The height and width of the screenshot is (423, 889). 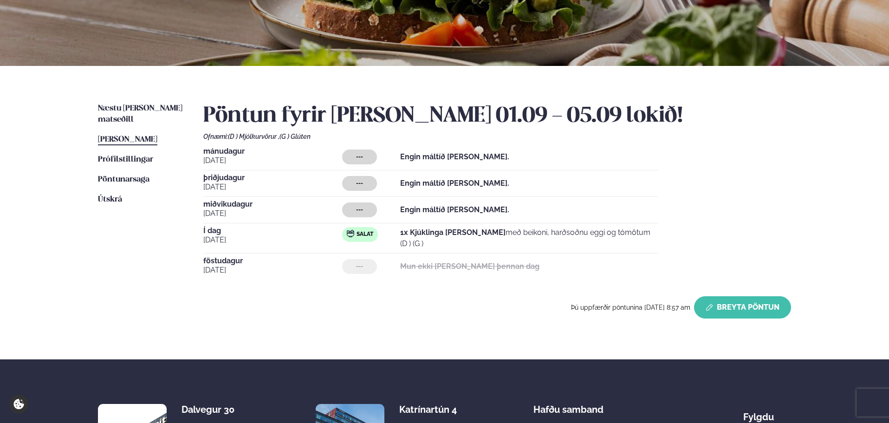 What do you see at coordinates (351, 234) in the screenshot?
I see `img: salad.svg` at bounding box center [351, 234].